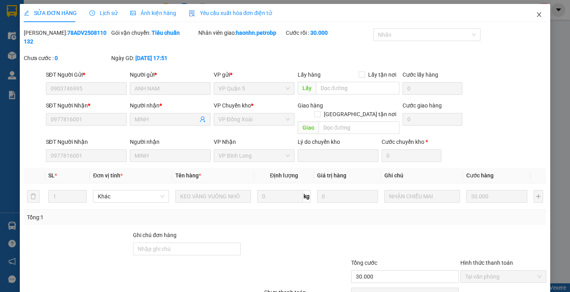 This screenshot has width=570, height=292. Describe the element at coordinates (539, 15) in the screenshot. I see `button: Close` at that location.